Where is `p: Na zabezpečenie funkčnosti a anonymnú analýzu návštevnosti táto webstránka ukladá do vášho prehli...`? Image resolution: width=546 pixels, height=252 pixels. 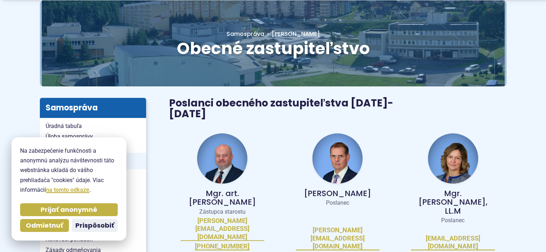
p: Na zabezpečenie funkčnosti a anonymnú analýzu návštevnosti táto webstránka ukladá do vášho prehli... is located at coordinates (69, 170).